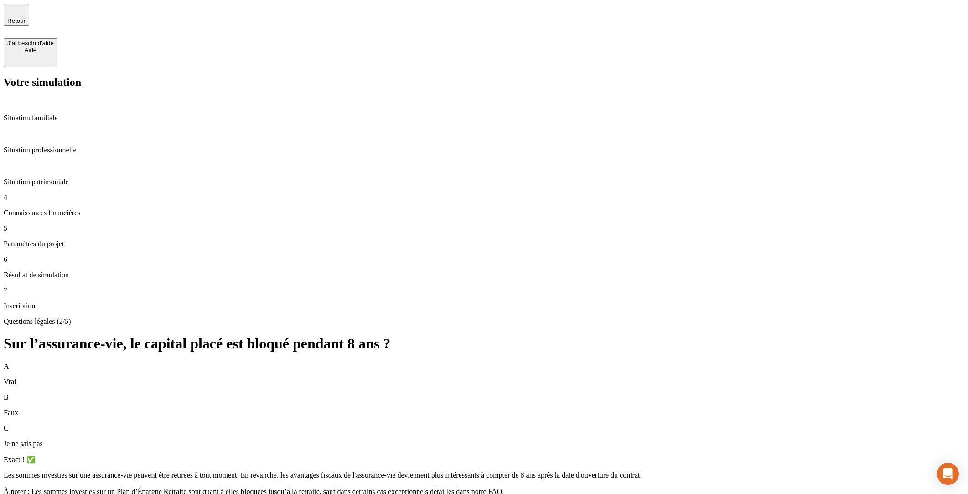  What do you see at coordinates (16, 21) in the screenshot?
I see `span: Retour` at bounding box center [16, 21].